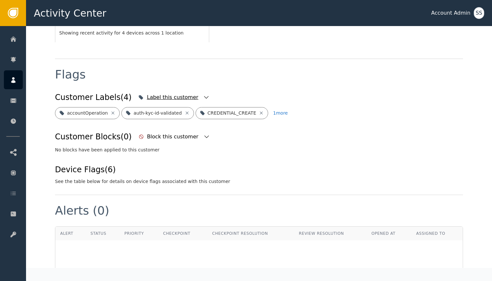 The image size is (492, 281). I want to click on div: See the table below for details on device flags associated with this customer, so click(142, 181).